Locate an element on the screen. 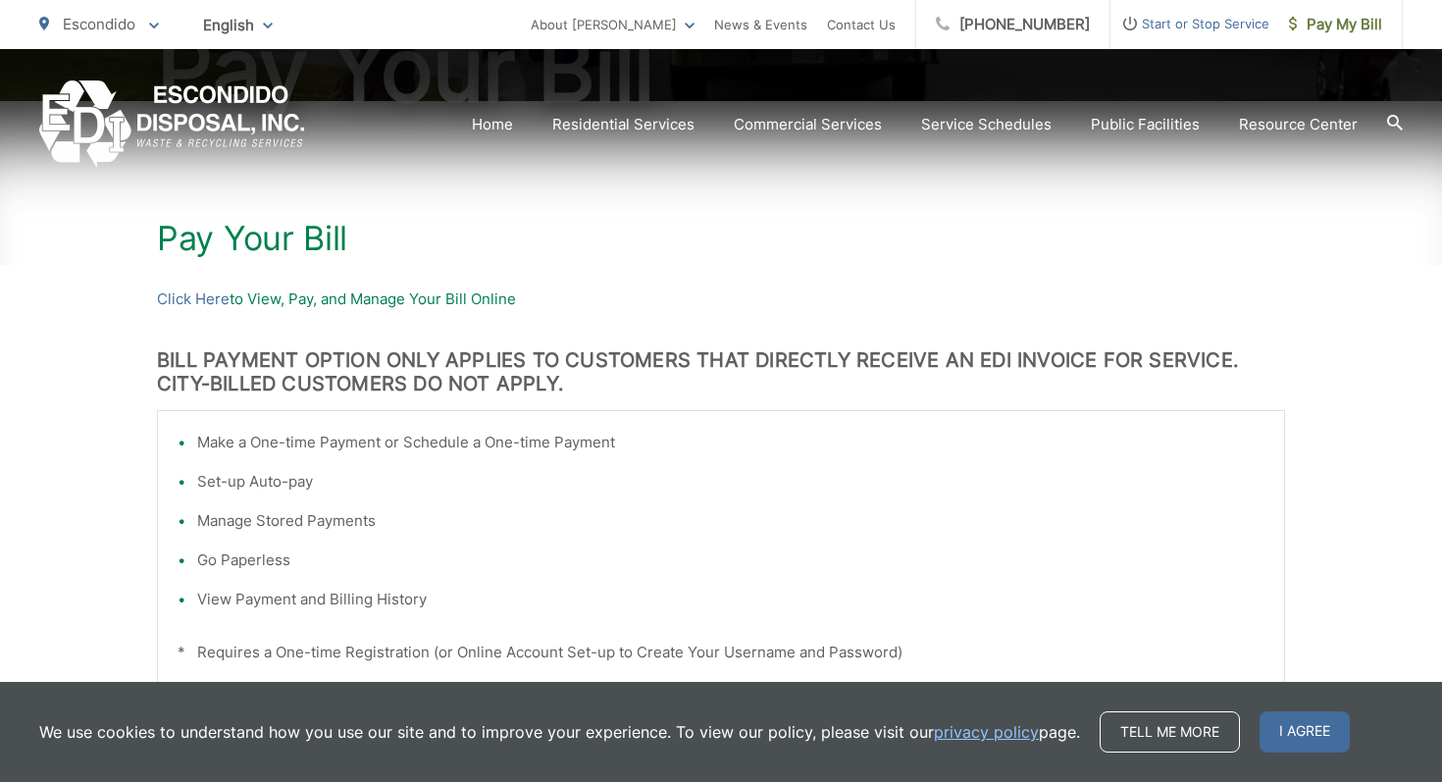 The height and width of the screenshot is (782, 1442). a: Tell me more is located at coordinates (1170, 732).